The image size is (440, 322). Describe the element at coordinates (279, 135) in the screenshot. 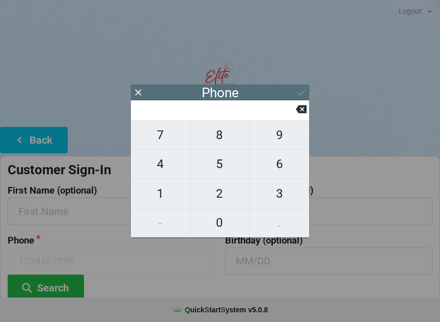

I see `button: 9` at that location.